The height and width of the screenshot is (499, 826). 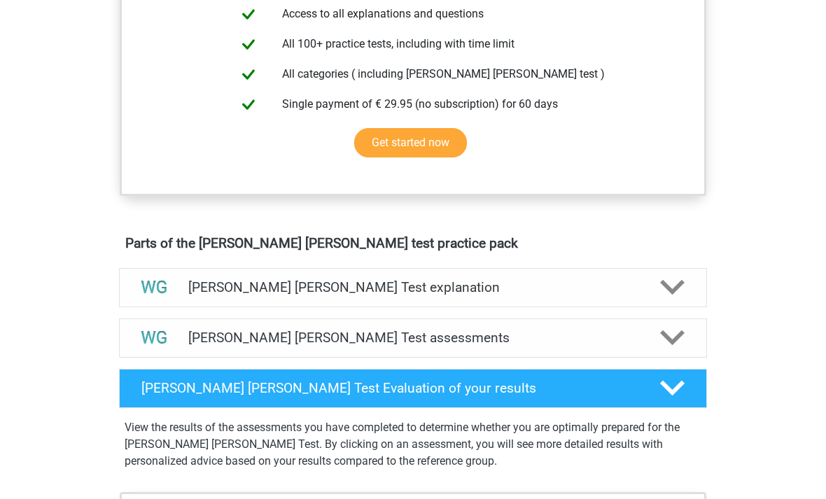 I want to click on img: watson glaser test explanations, so click(x=154, y=287).